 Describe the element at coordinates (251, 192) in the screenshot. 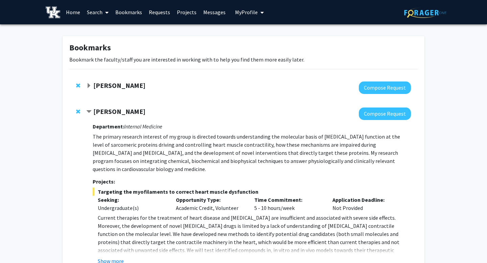

I see `span: Targeting the myofilaments to correct heart muscle dysfunction` at that location.